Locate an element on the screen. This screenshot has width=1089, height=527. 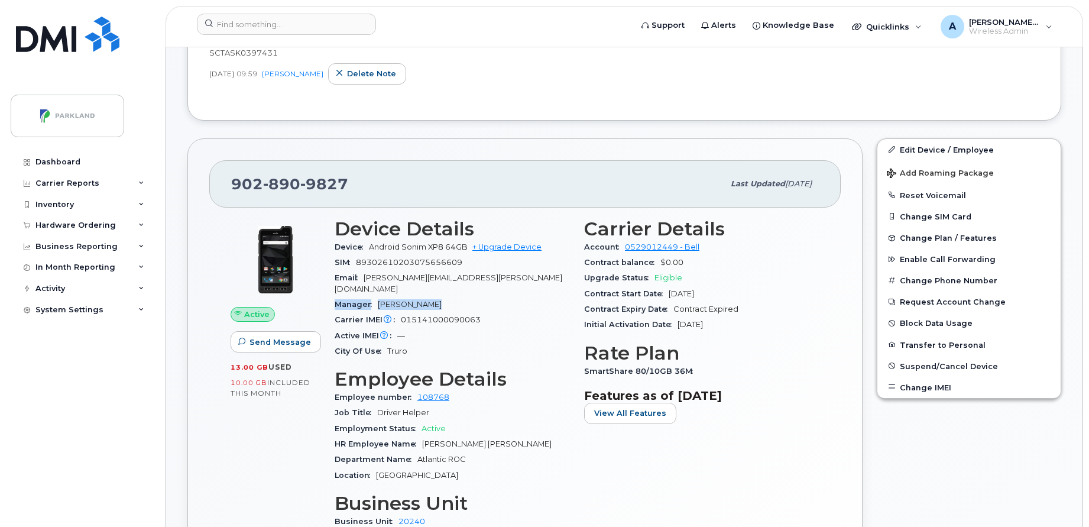
span: Quicklinks is located at coordinates (887, 27).